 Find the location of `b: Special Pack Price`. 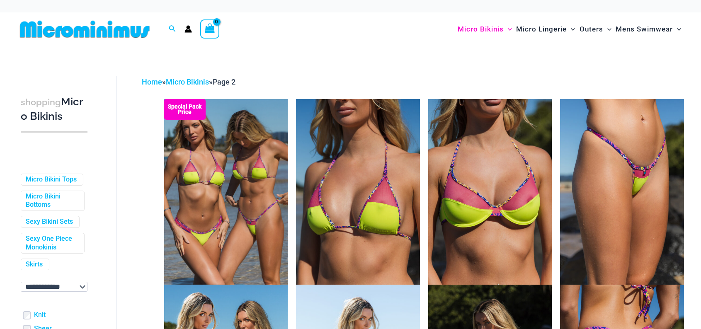

b: Special Pack Price is located at coordinates (185, 109).